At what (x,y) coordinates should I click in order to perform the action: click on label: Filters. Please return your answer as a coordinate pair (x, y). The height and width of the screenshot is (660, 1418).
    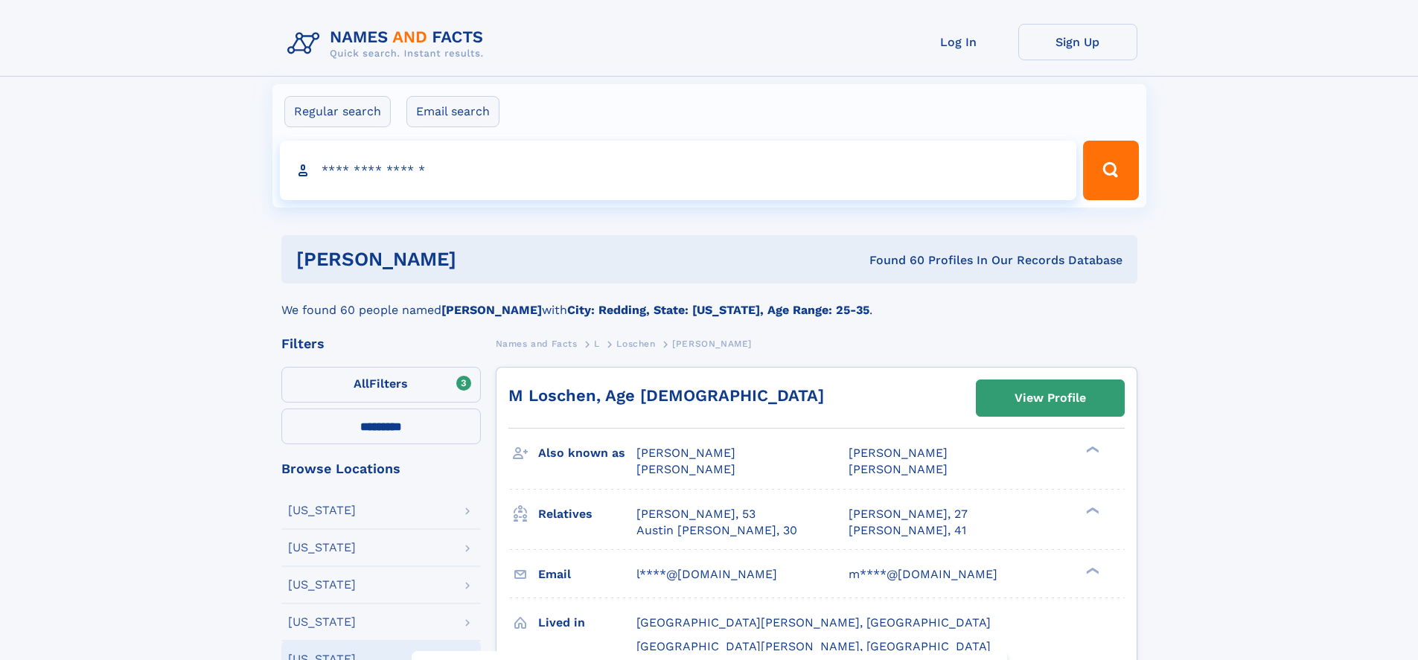
    Looking at the image, I should click on (381, 385).